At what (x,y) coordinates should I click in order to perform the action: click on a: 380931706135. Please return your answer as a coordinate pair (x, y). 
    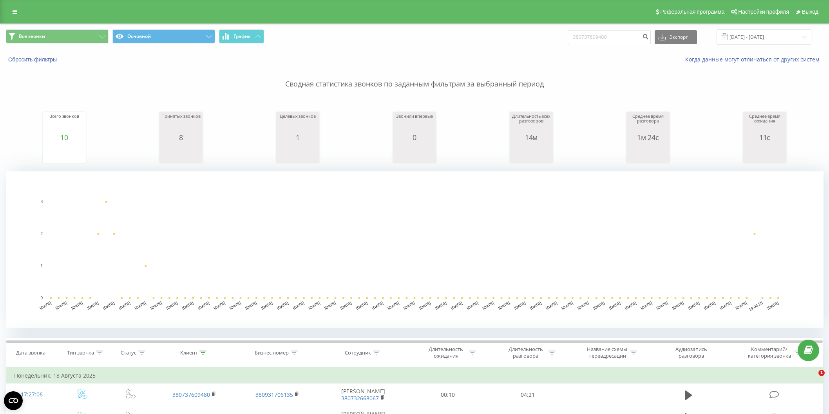
    Looking at the image, I should click on (274, 395).